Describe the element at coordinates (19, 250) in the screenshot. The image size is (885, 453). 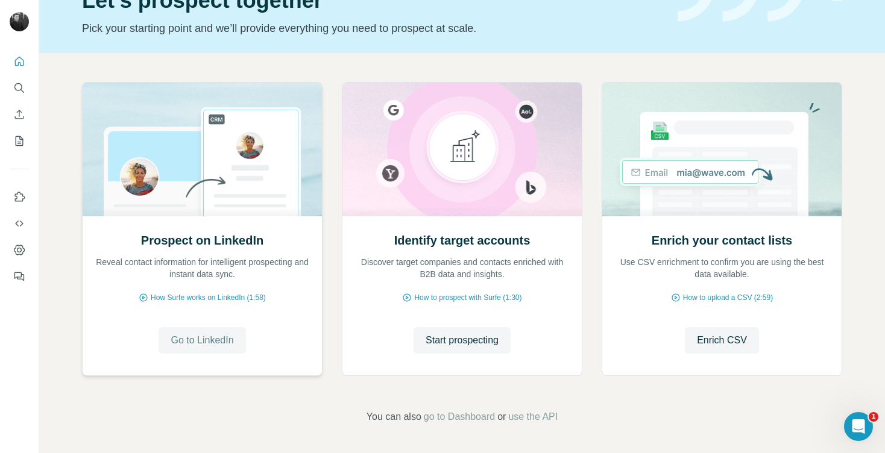
I see `button: Dashboard` at that location.